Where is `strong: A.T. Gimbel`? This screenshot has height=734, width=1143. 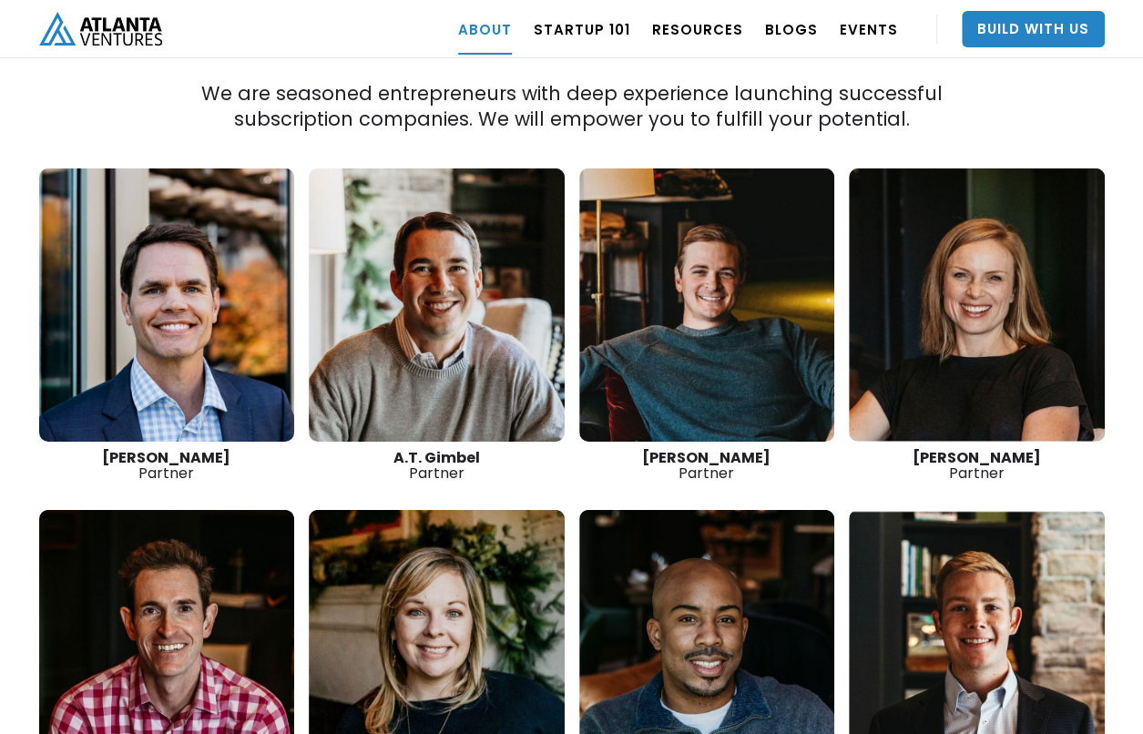 strong: A.T. Gimbel is located at coordinates (436, 457).